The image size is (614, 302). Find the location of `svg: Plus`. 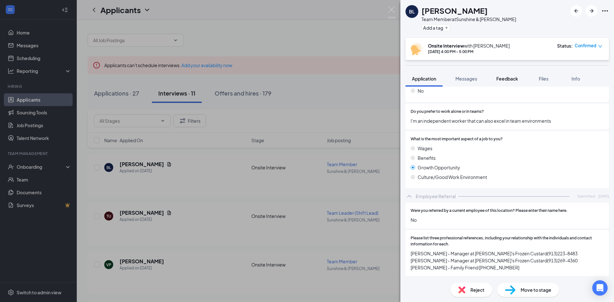

svg: Plus is located at coordinates (446, 28).